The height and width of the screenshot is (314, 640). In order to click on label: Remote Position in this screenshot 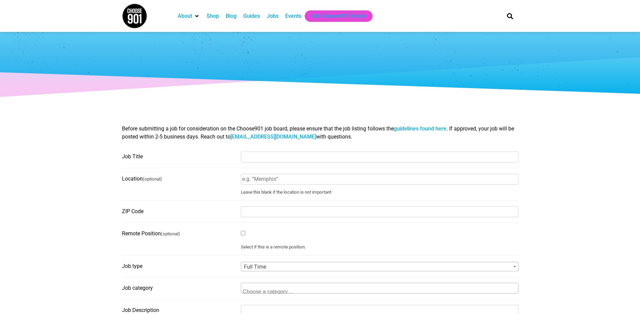, I will do `click(179, 234)`.